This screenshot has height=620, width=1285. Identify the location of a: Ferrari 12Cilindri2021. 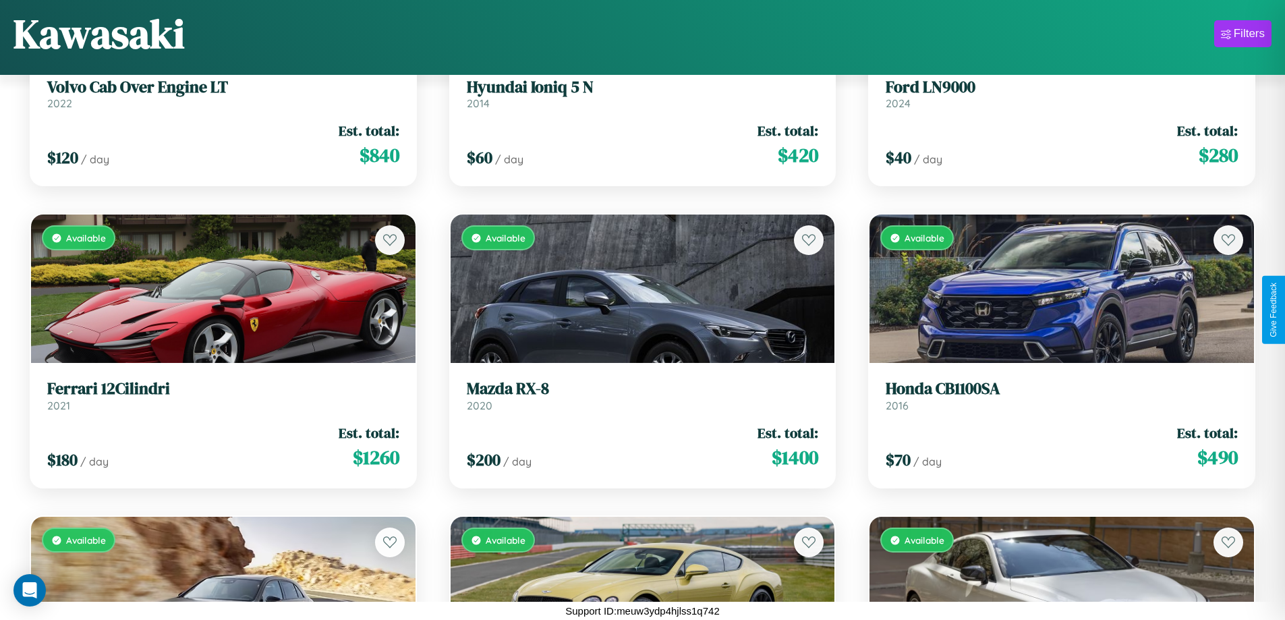
(223, 395).